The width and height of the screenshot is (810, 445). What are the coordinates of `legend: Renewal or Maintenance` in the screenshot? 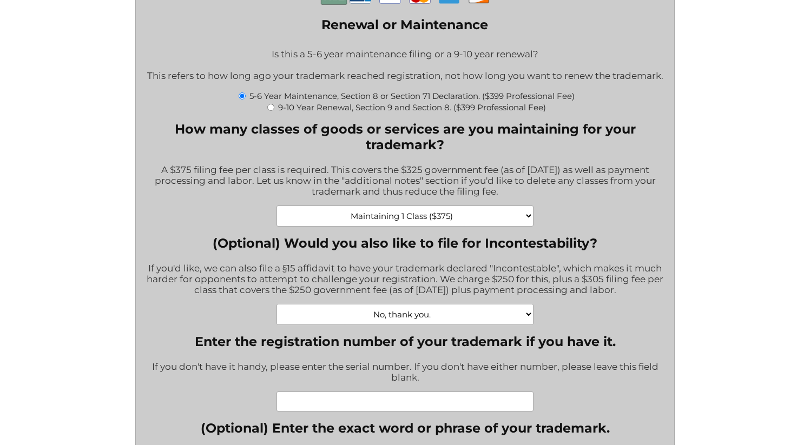 It's located at (405, 24).